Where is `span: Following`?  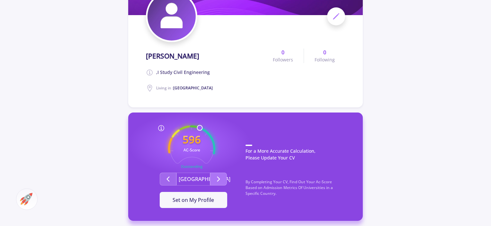 span: Following is located at coordinates (324, 59).